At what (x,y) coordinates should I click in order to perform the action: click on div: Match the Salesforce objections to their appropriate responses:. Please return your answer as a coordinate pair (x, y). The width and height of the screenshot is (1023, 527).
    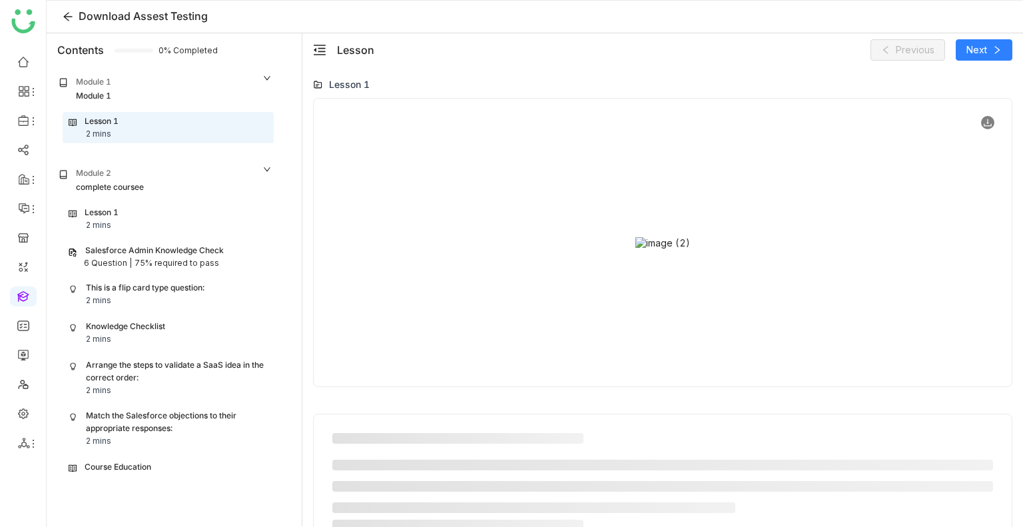
    Looking at the image, I should click on (176, 422).